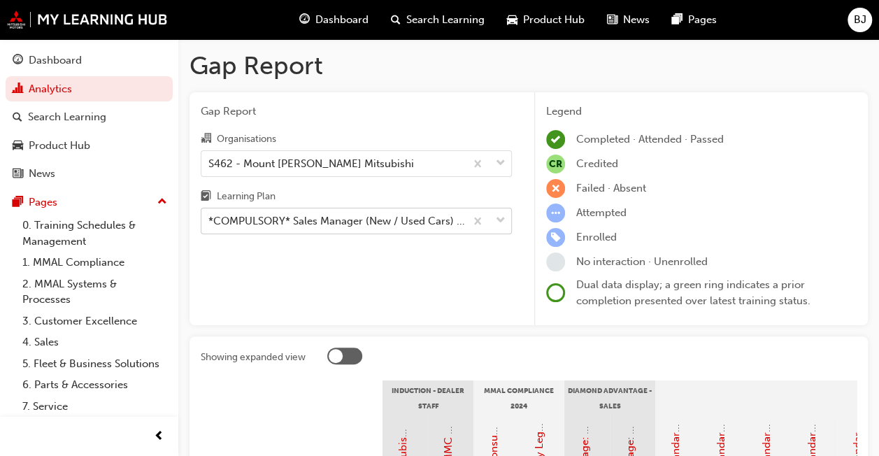 Image resolution: width=879 pixels, height=456 pixels. What do you see at coordinates (555, 237) in the screenshot?
I see `span: learningRecordVerb_ENROLL-icon` at bounding box center [555, 237].